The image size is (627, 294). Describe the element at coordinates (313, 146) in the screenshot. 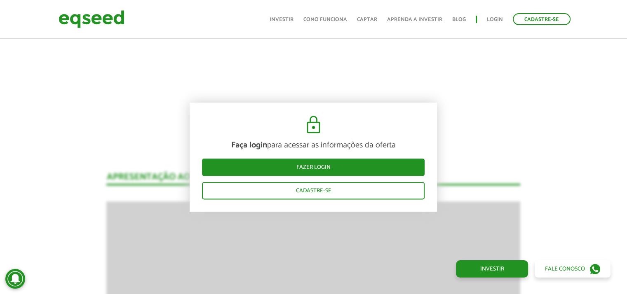

I see `p: para acessar as informações da oferta` at that location.